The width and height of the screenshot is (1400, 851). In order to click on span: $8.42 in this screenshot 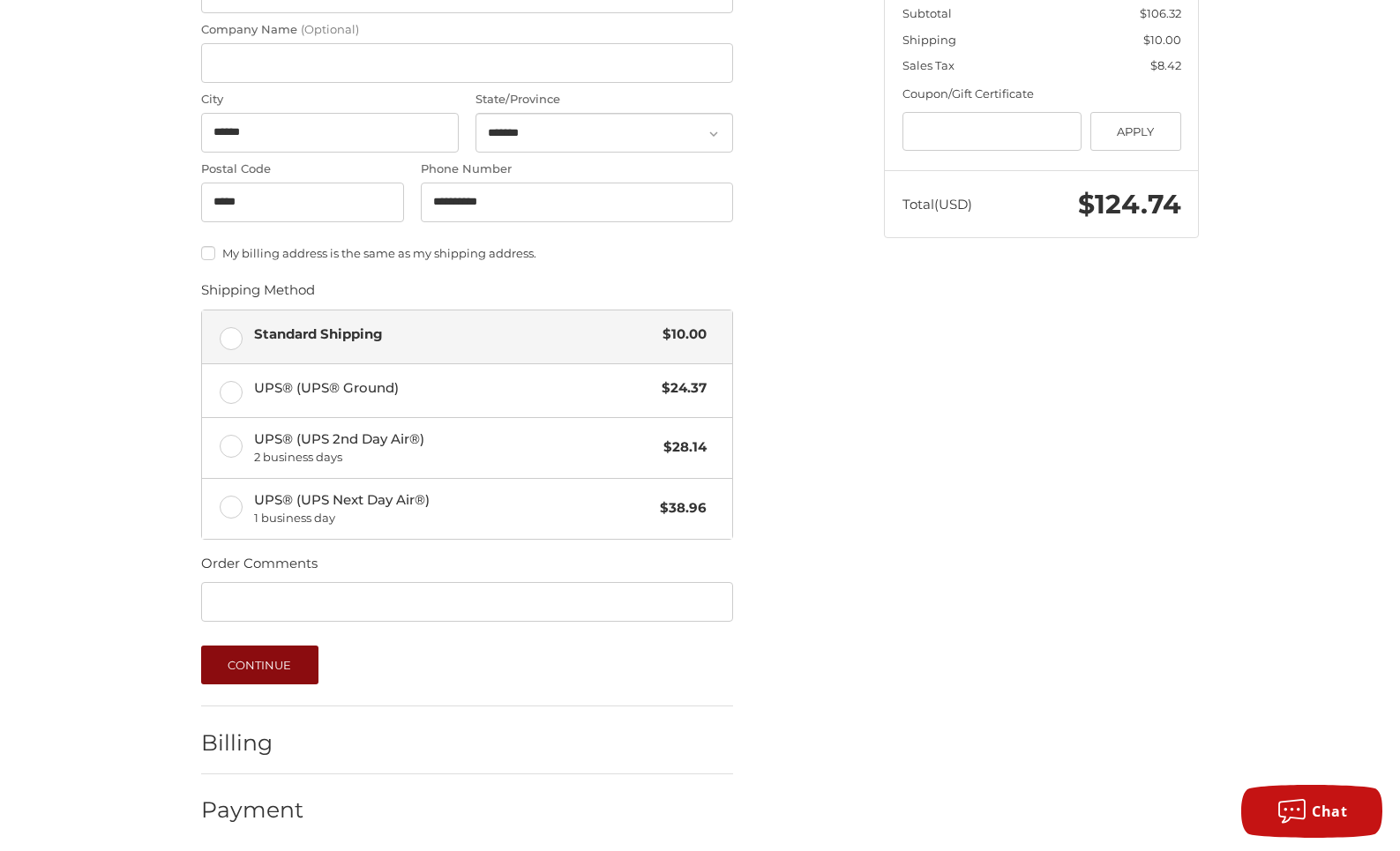, I will do `click(1165, 65)`.